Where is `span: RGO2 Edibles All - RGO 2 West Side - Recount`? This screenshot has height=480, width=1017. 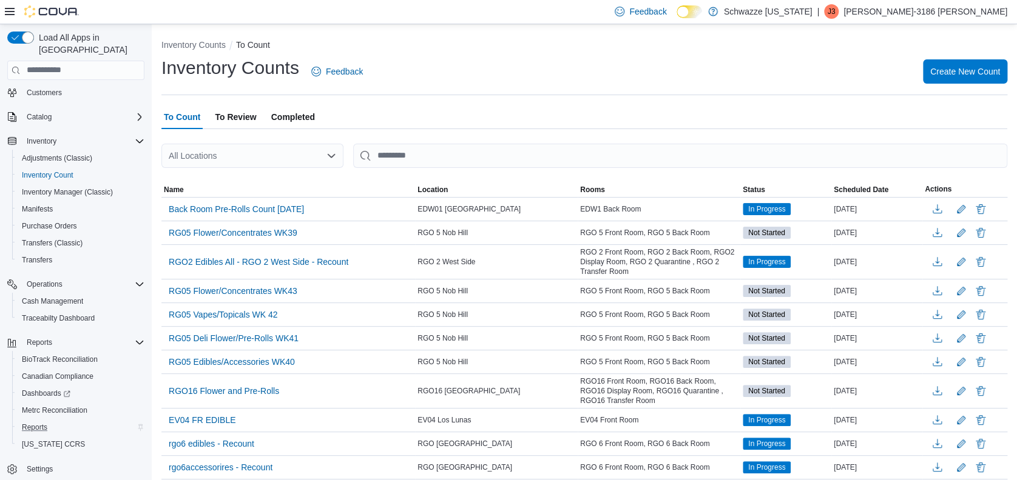 span: RGO2 Edibles All - RGO 2 West Side - Recount is located at coordinates (258, 262).